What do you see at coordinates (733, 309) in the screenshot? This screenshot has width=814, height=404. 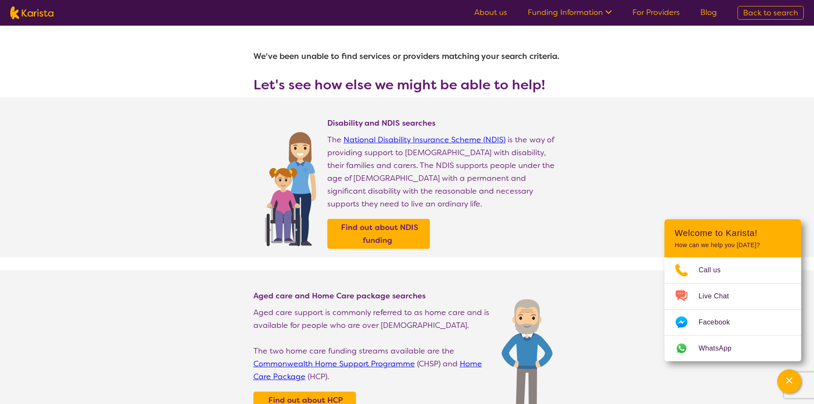 I see `ul: Choose channel` at bounding box center [733, 309].